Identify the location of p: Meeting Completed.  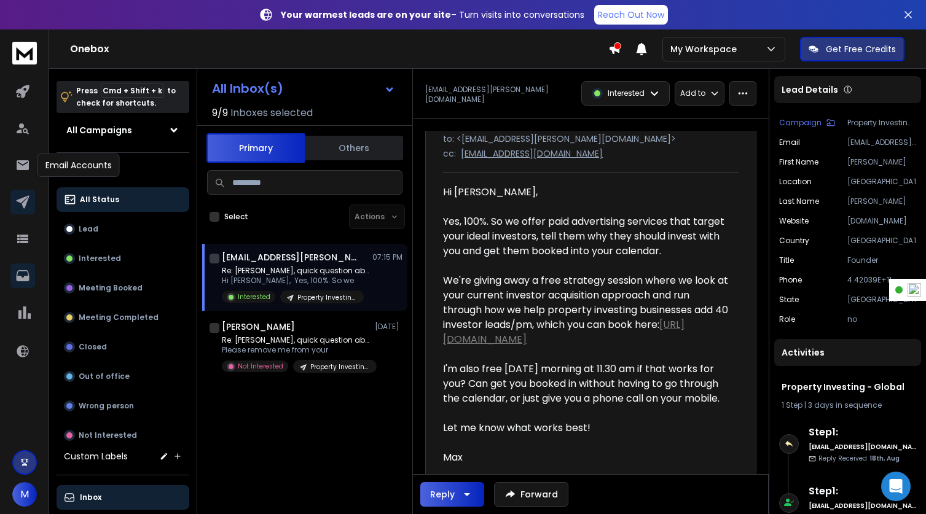
(119, 318).